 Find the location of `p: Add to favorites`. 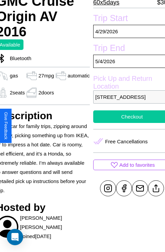

p: Add to favorites is located at coordinates (137, 165).